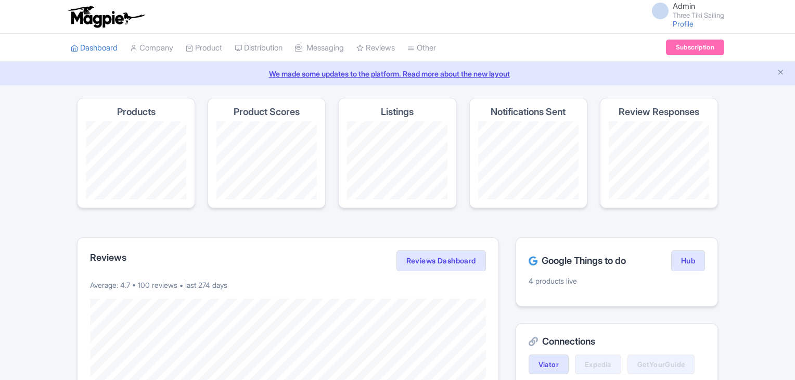 The image size is (795, 380). What do you see at coordinates (661, 364) in the screenshot?
I see `a: GetYourGuide` at bounding box center [661, 364].